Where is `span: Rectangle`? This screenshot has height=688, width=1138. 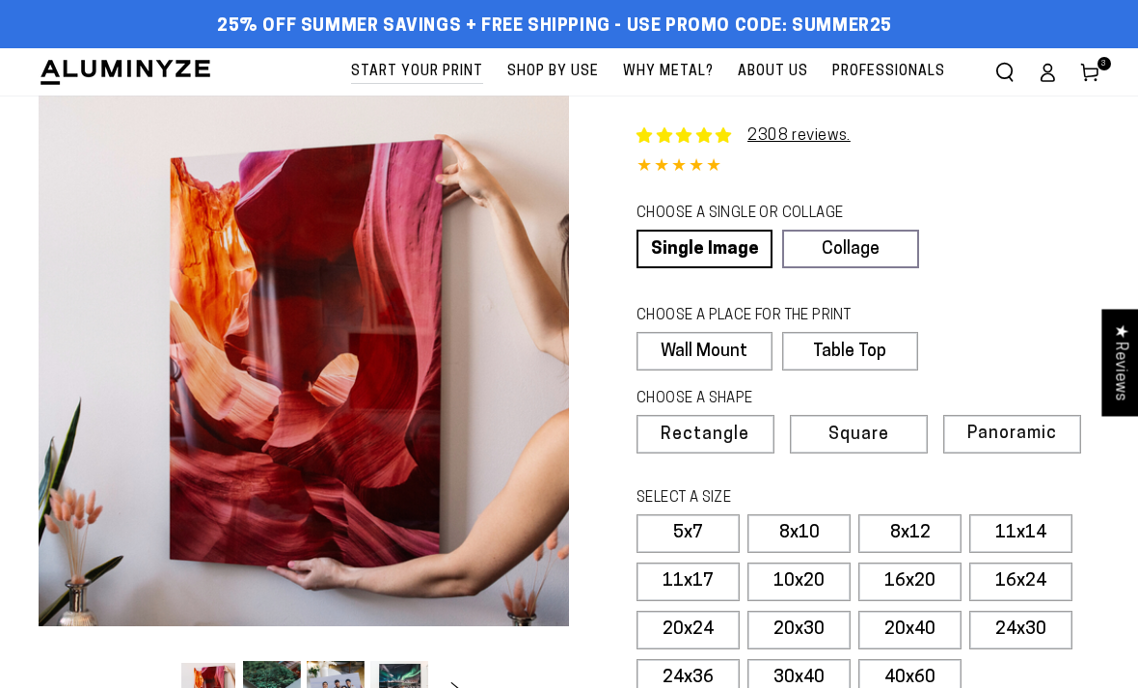 span: Rectangle is located at coordinates (705, 435).